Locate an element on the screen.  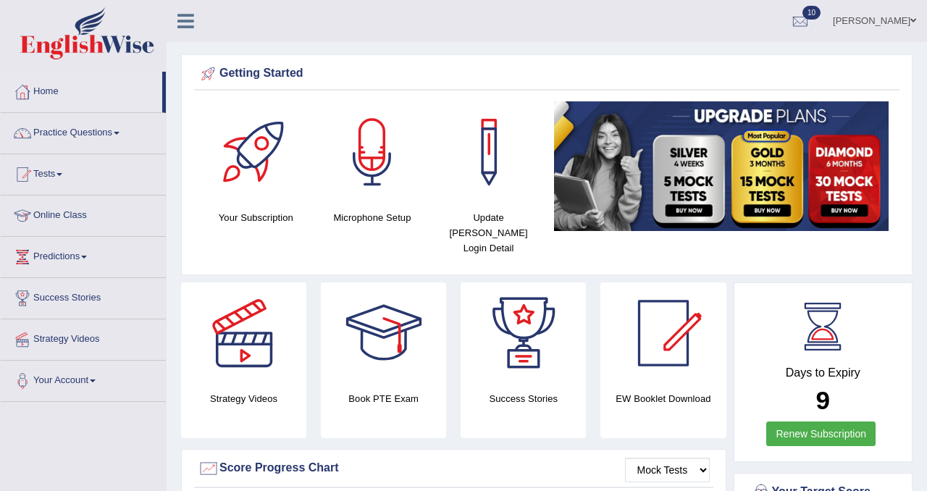
h4: EW Booklet Download is located at coordinates (662, 398).